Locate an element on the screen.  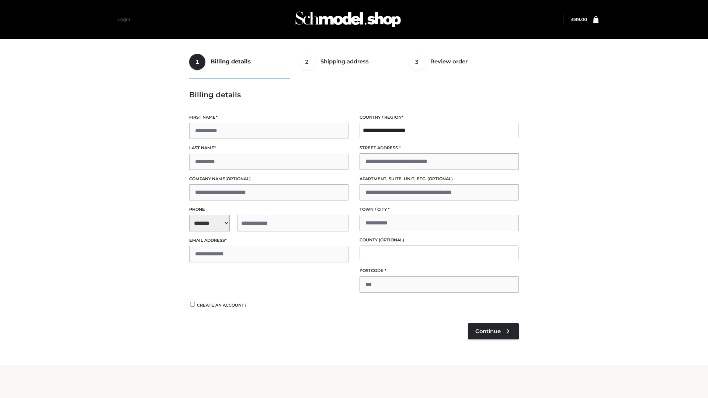
label: Company name is located at coordinates (269, 179).